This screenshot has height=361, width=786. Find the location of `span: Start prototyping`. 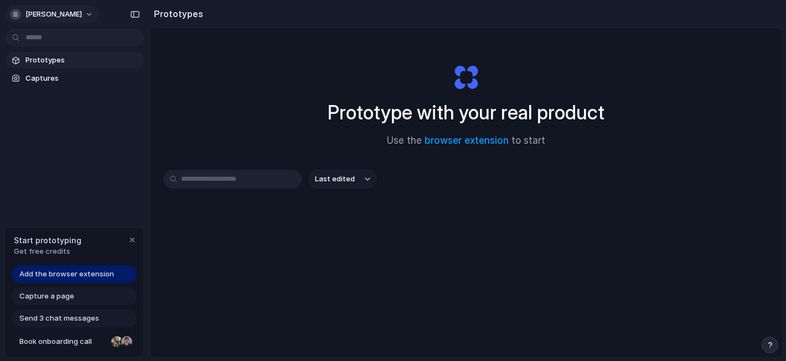

span: Start prototyping is located at coordinates (48, 240).